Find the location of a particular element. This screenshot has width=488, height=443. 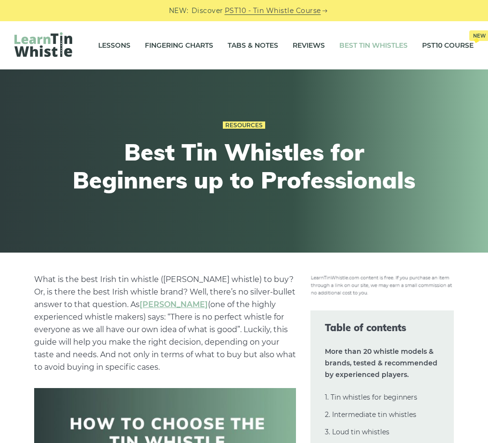

a: PST10 CourseNew is located at coordinates (448, 45).